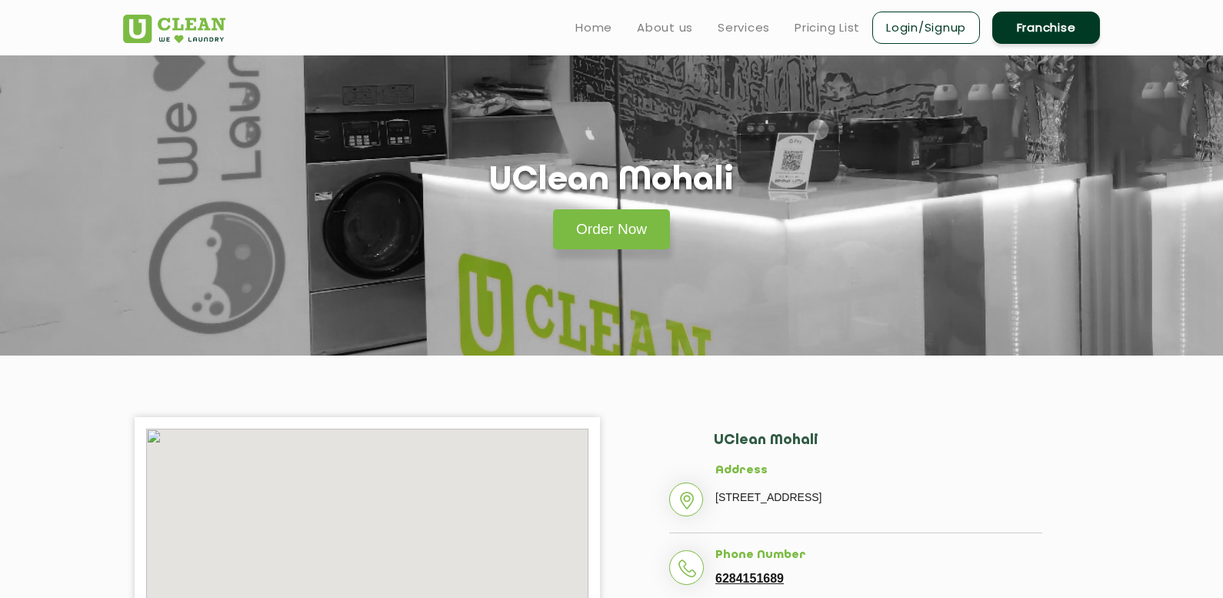  Describe the element at coordinates (827, 28) in the screenshot. I see `a: Pricing List` at that location.